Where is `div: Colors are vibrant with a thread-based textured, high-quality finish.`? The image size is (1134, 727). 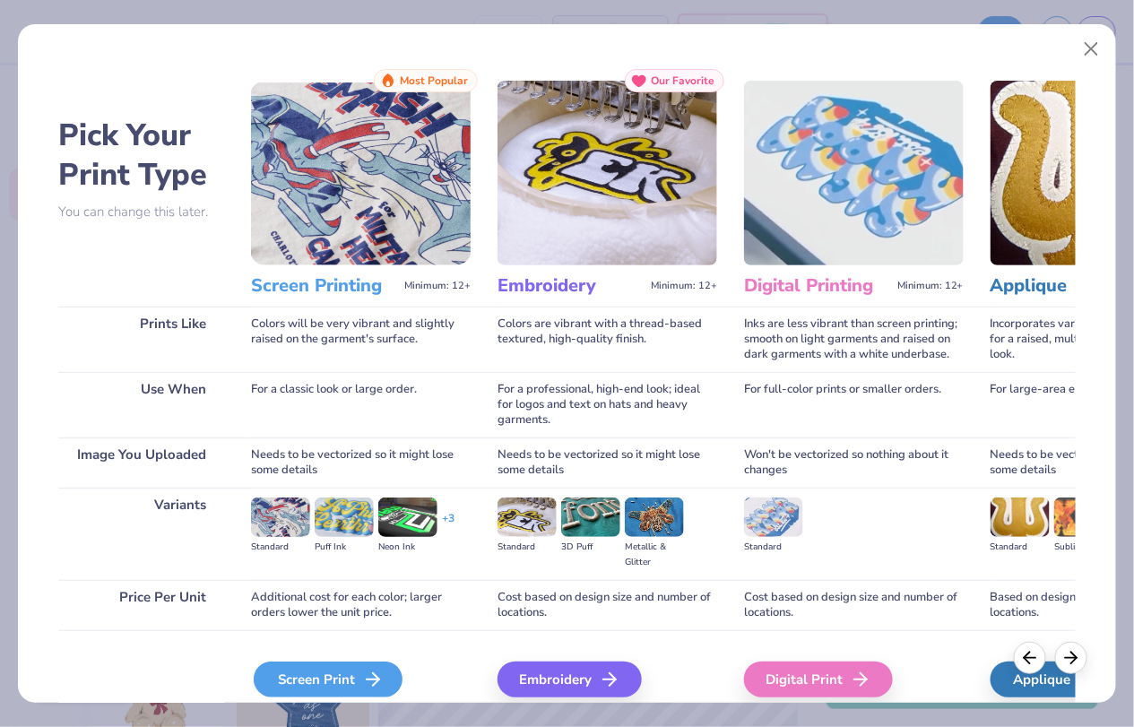
div: Colors are vibrant with a thread-based textured, high-quality finish. is located at coordinates (607, 339).